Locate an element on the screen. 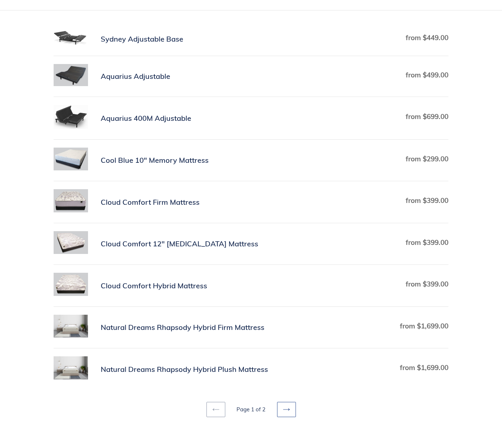  a: Natural Dreams Rhapsody Hybrid Plush Mattress is located at coordinates (251, 369).